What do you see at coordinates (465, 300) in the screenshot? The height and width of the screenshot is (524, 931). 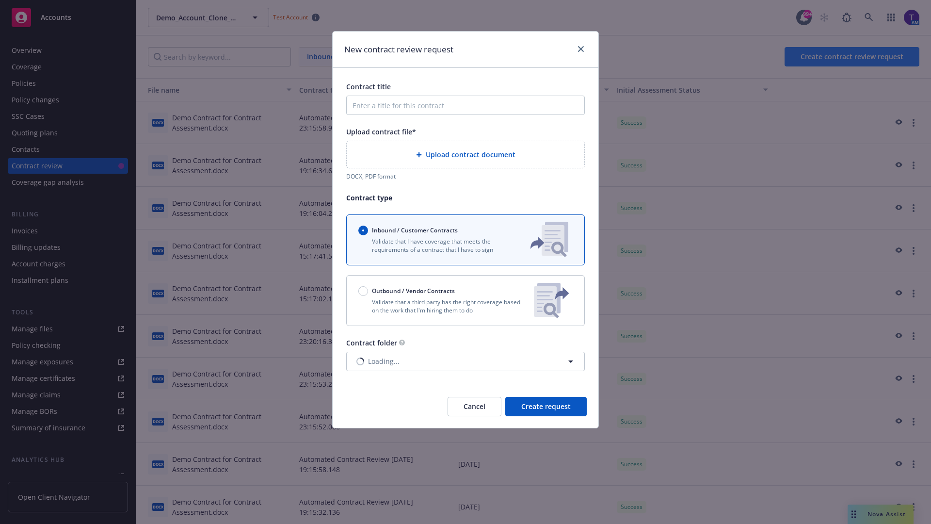 I see `button: Outbound / Vendor ContractsValidate that a third party has the right coverage based on the work t...` at bounding box center [465, 300].